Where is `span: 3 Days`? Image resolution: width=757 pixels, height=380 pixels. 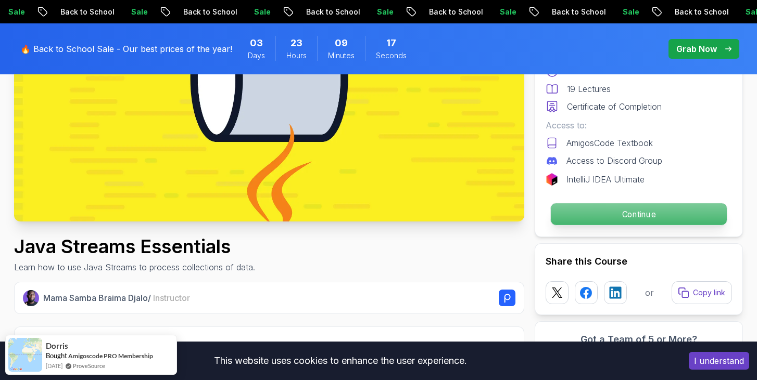
span: 3 Days is located at coordinates (256, 43).